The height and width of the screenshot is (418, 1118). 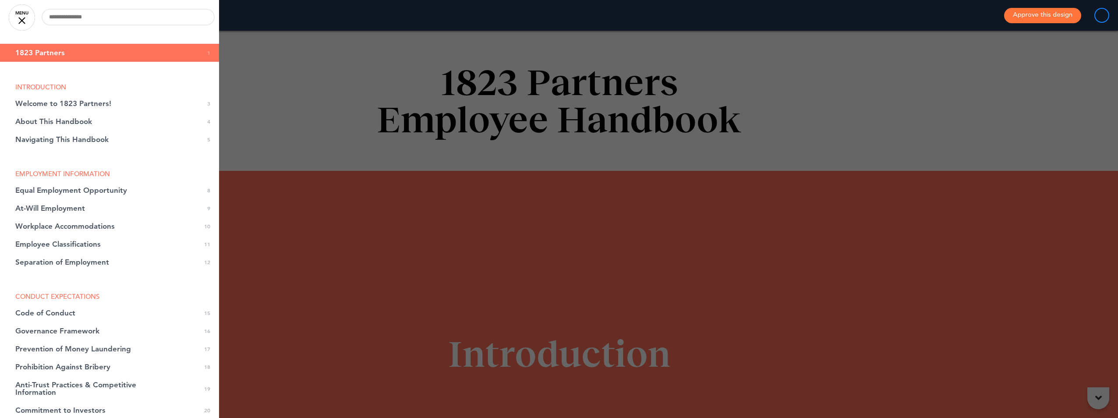 I want to click on span: Separation of Employment, so click(x=62, y=262).